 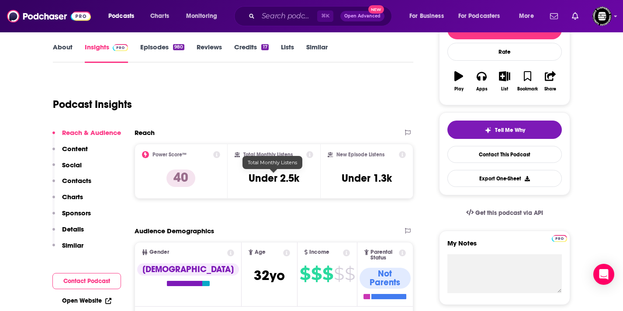 What do you see at coordinates (72, 184) in the screenshot?
I see `button: Contacts` at bounding box center [72, 184].